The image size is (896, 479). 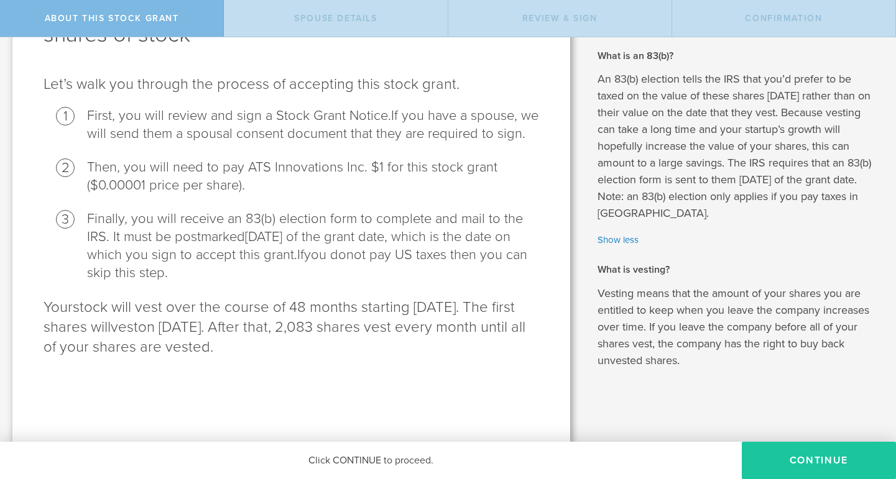 What do you see at coordinates (313, 246) in the screenshot?
I see `li: Finally, you will receive an 83(b) election form to complete and mail to the IRS . It must be pos...` at bounding box center [313, 246].